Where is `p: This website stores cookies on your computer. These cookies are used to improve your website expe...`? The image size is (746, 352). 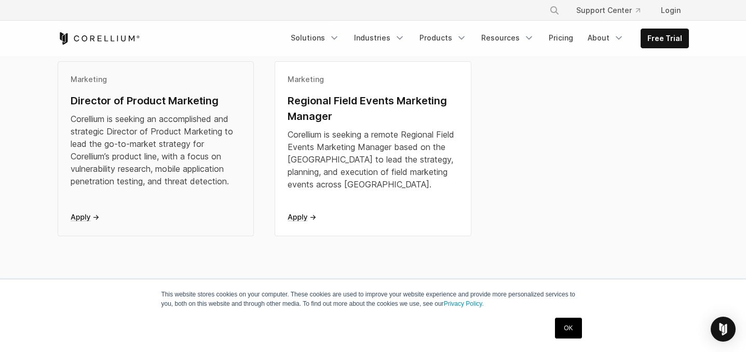 p: This website stores cookies on your computer. These cookies are used to improve your website expe... is located at coordinates (373, 299).